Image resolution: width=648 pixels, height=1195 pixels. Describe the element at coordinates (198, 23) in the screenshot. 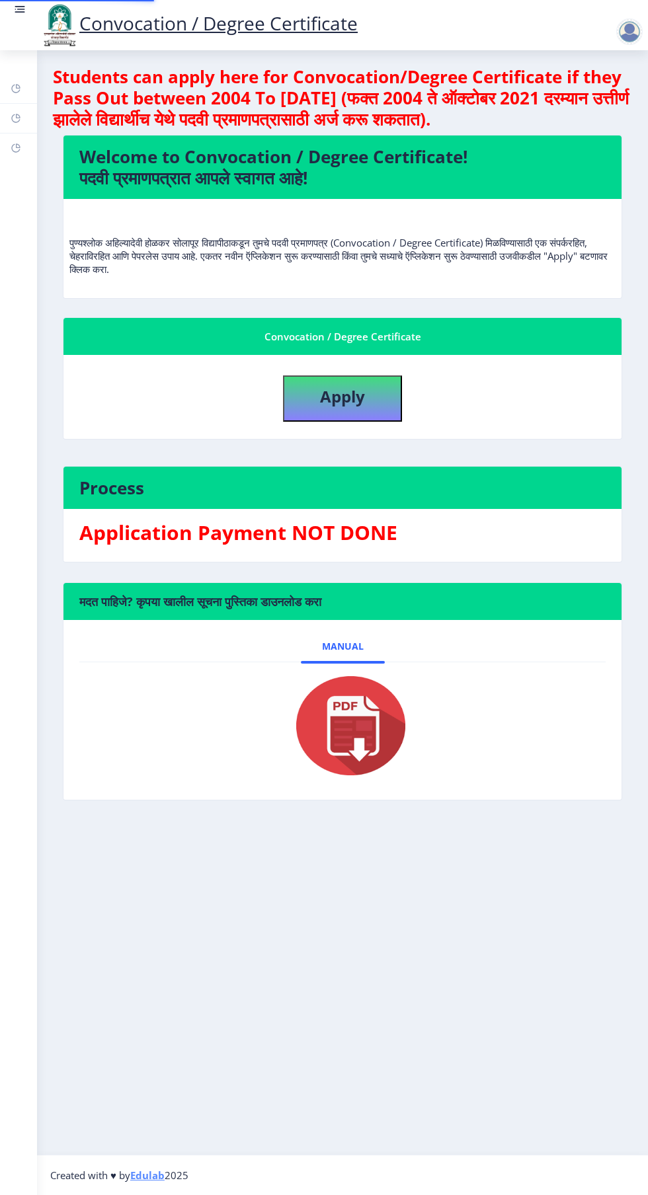

I see `a: Convocation / Degree Certificate` at that location.